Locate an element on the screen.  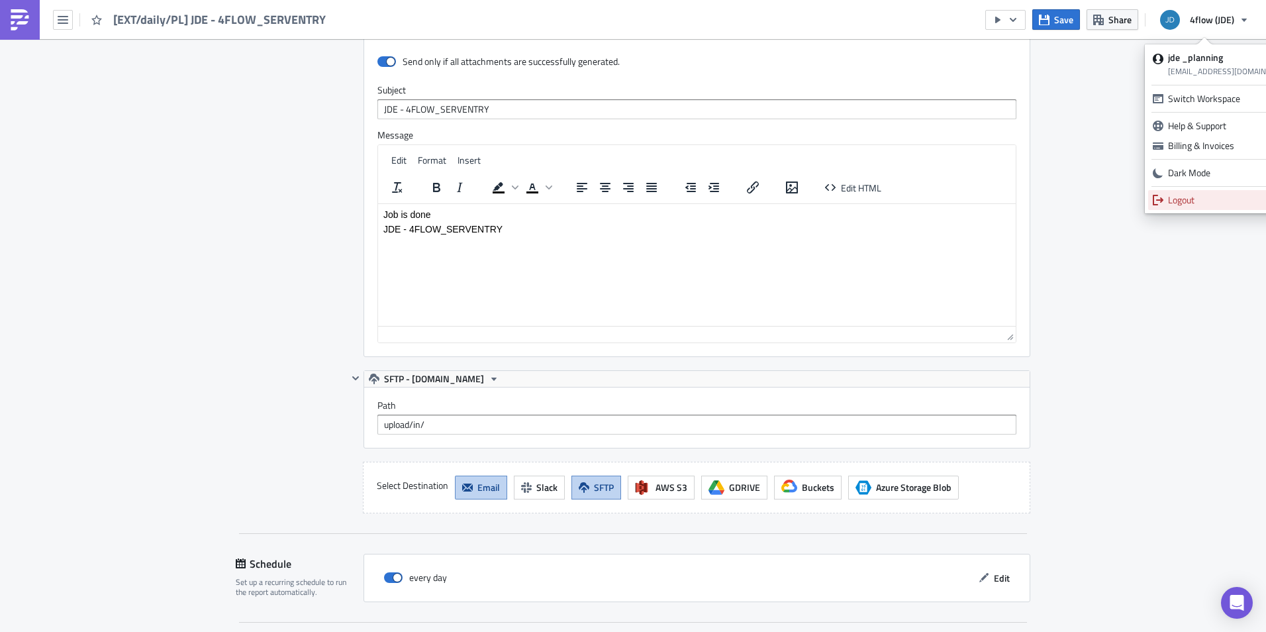
label: Message is located at coordinates (697, 135).